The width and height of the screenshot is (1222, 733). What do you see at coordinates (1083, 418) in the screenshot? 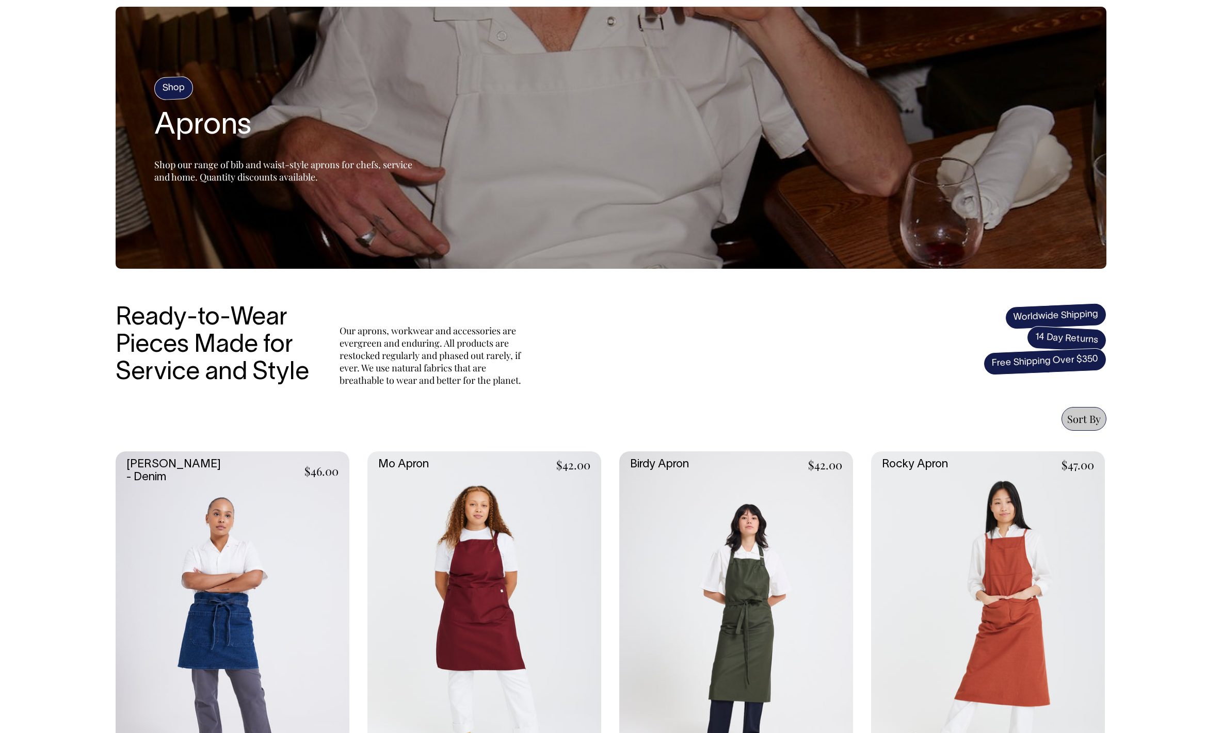
I see `span: Sort By` at bounding box center [1083, 418].